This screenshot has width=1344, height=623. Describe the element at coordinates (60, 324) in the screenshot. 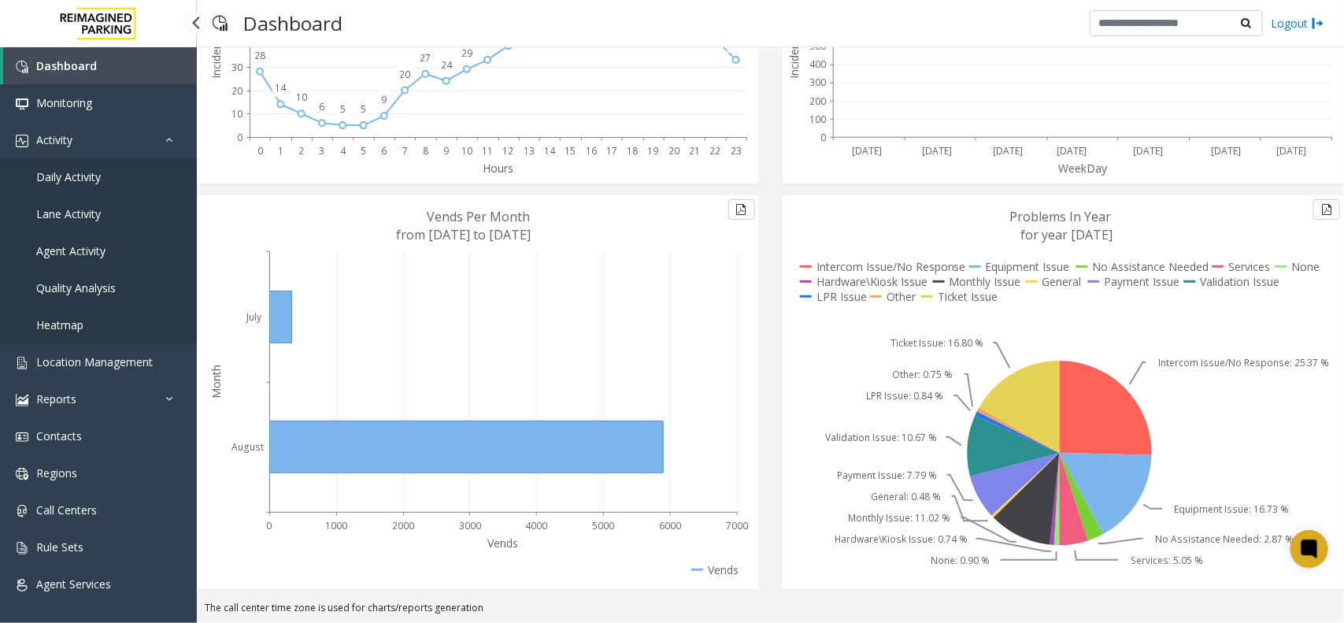

I see `span: Heatmap` at that location.